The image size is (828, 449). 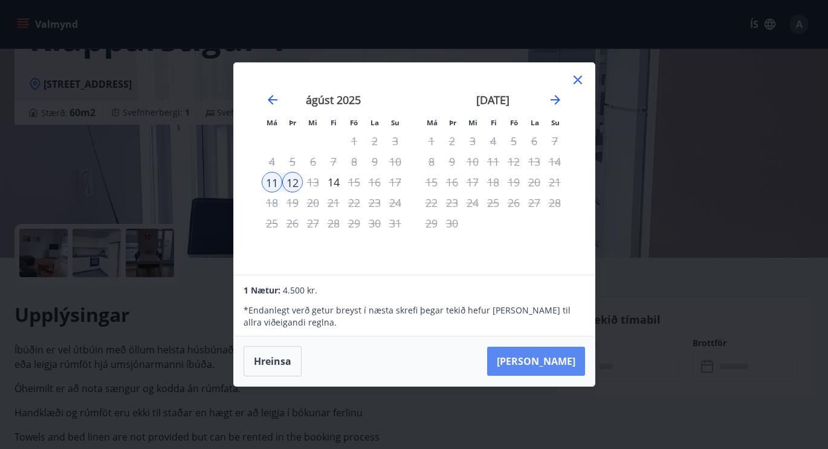 What do you see at coordinates (493, 182) in the screenshot?
I see `td: Choose fimmtudagur, 18. september 2025 as your check-in date. It’s available.` at bounding box center [493, 182].